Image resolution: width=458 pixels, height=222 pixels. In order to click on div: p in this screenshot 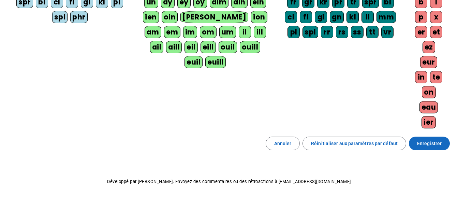, I will do `click(421, 17)`.